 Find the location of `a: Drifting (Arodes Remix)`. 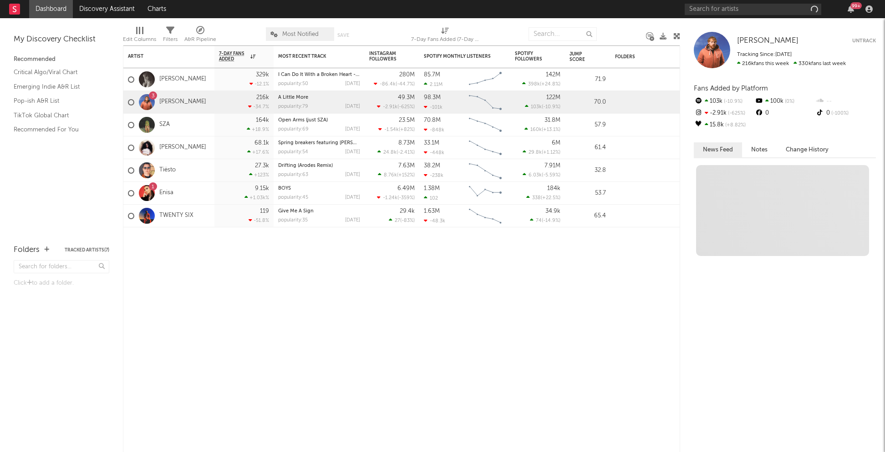

a: Drifting (Arodes Remix) is located at coordinates (305, 166).